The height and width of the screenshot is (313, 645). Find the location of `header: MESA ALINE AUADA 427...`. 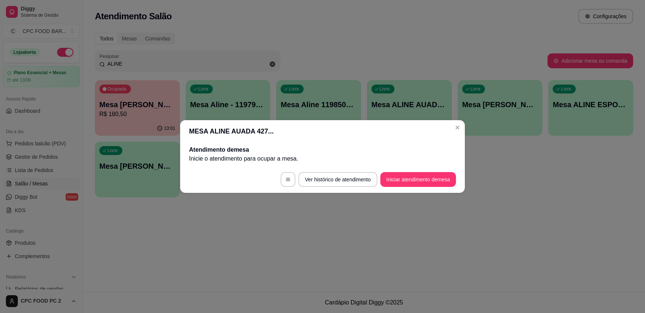

header: MESA ALINE AUADA 427... is located at coordinates (322, 131).